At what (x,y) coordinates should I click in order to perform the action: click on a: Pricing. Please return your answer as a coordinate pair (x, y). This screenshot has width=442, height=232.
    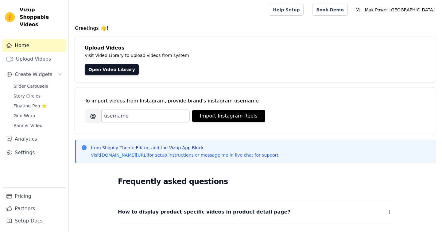
    Looking at the image, I should click on (34, 196).